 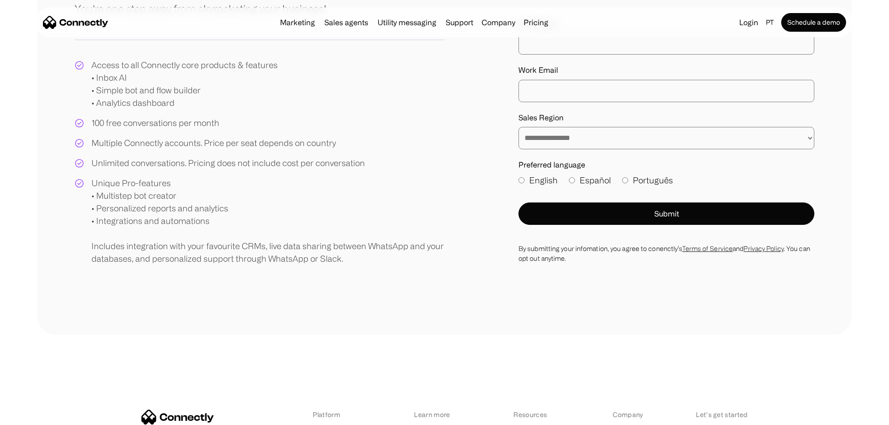 What do you see at coordinates (346, 22) in the screenshot?
I see `a: Sales agents` at bounding box center [346, 22].